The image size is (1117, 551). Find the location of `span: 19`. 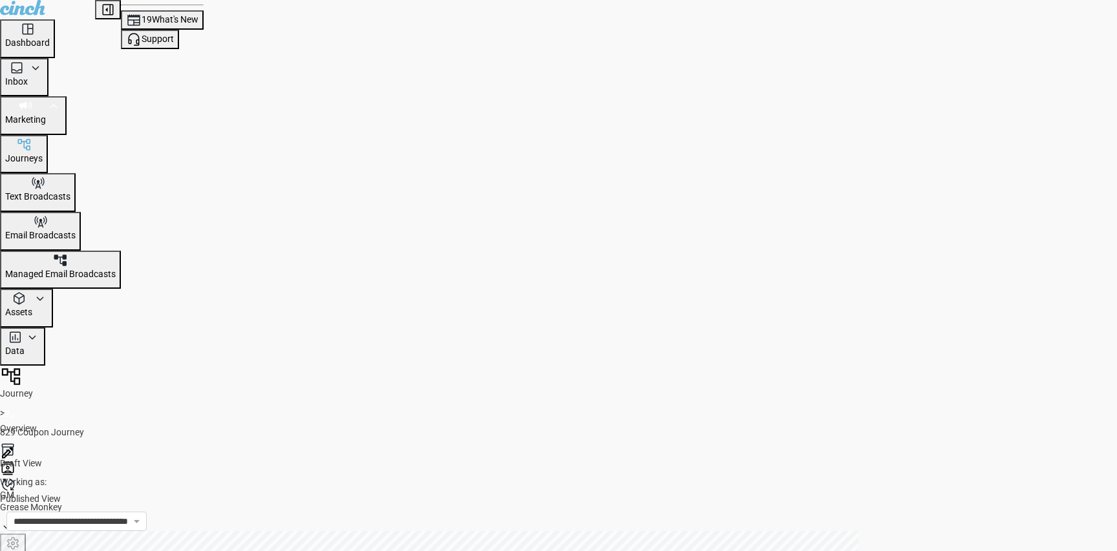

span: 19 is located at coordinates (147, 19).